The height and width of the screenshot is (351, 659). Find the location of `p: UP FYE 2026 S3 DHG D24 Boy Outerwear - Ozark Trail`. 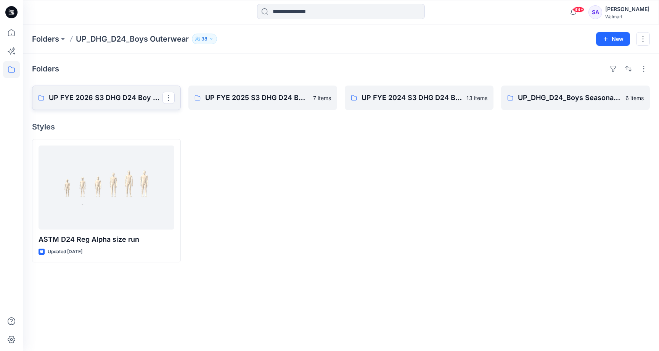

p: UP FYE 2026 S3 DHG D24 Boy Outerwear - Ozark Trail is located at coordinates (106, 98).